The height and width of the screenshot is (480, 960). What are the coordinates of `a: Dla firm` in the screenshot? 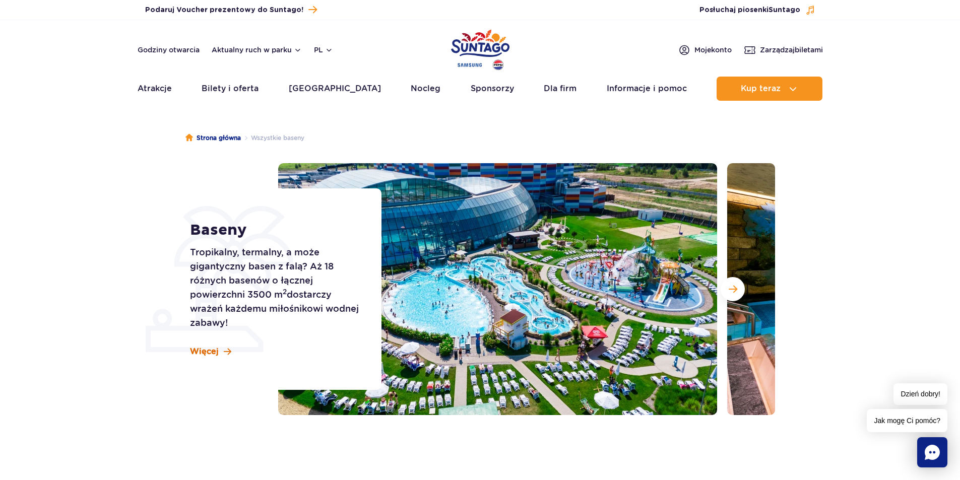 It's located at (560, 89).